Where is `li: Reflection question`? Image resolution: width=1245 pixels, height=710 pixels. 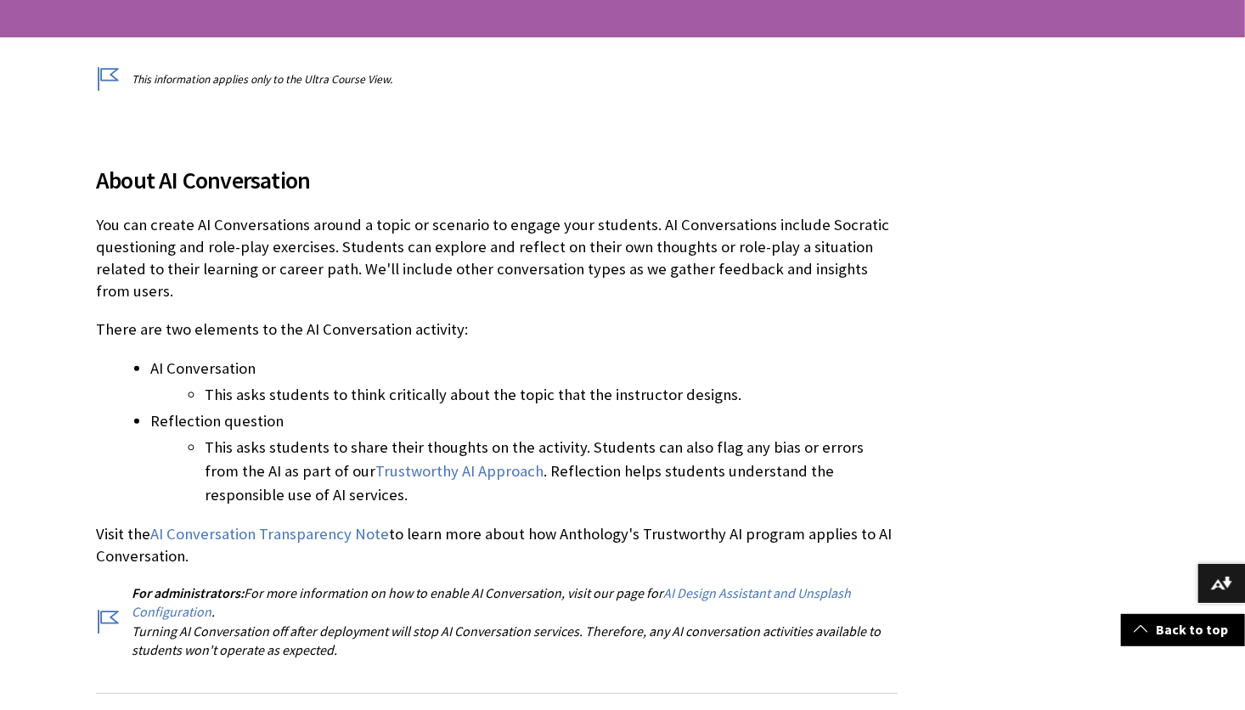
li: Reflection question is located at coordinates (524, 458).